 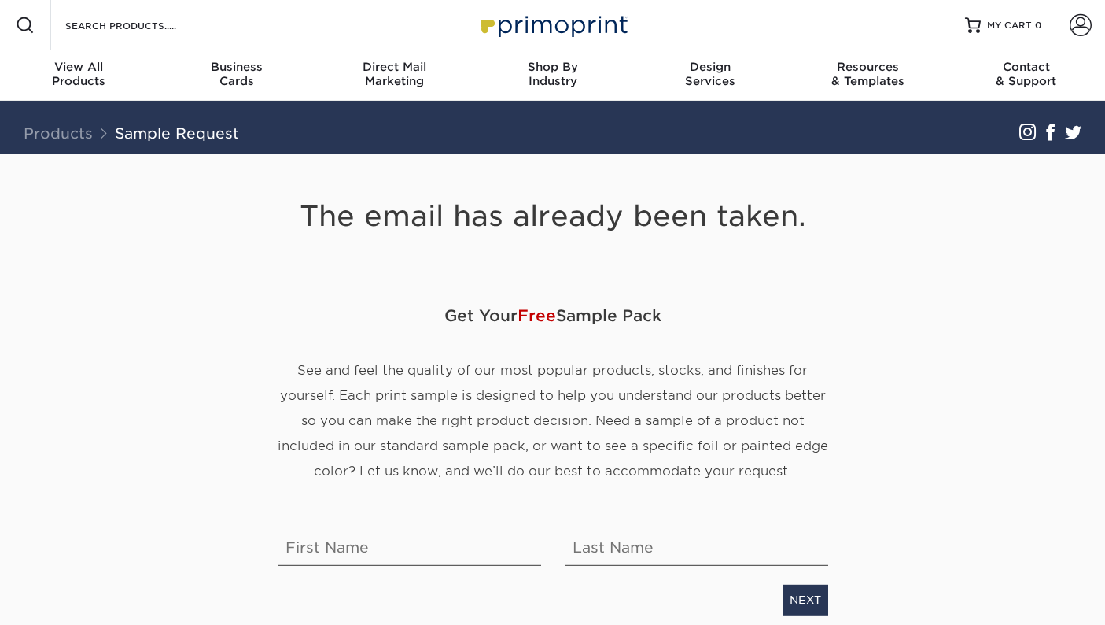 What do you see at coordinates (553, 420) in the screenshot?
I see `span: See and feel the quality of our most popular products, stocks, and finishes for yourself. Each pr...` at bounding box center [553, 420].